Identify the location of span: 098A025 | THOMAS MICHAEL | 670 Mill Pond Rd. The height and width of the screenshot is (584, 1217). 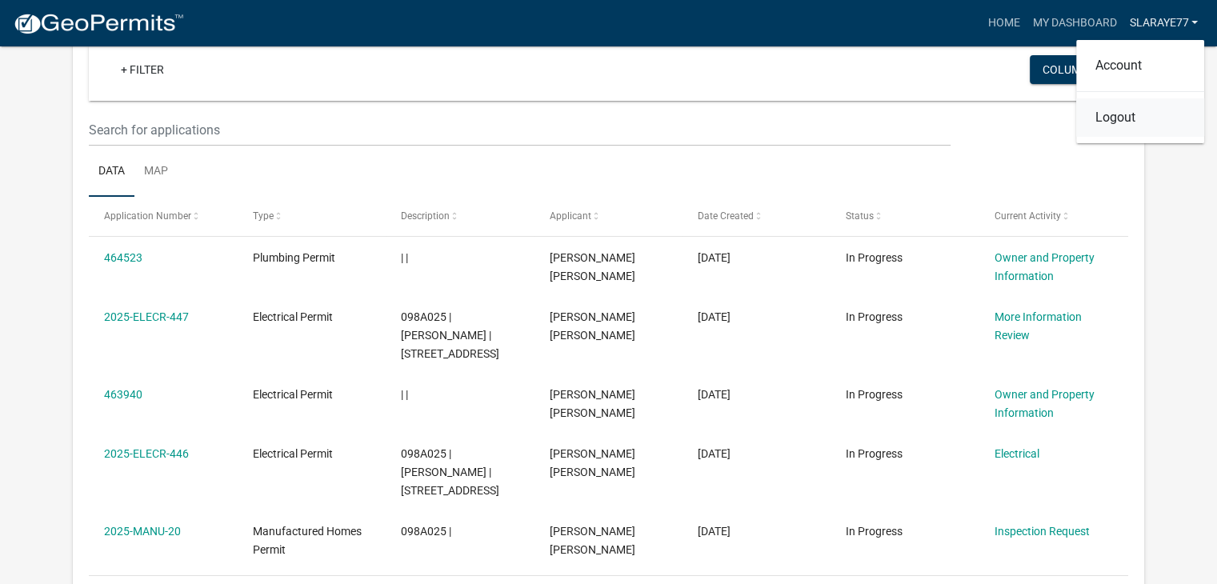
(450, 472).